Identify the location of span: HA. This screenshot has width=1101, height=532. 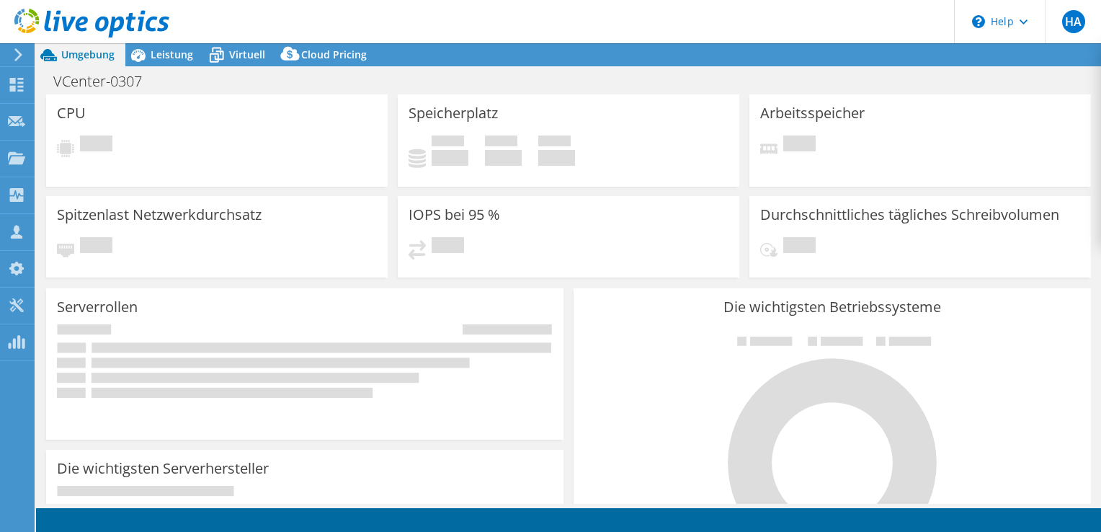
(1073, 22).